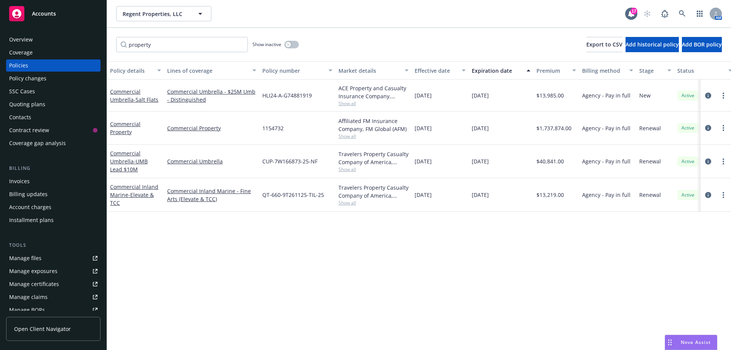 This screenshot has height=350, width=731. What do you see at coordinates (290, 161) in the screenshot?
I see `span: CUP-7W166873-25-NF` at bounding box center [290, 161].